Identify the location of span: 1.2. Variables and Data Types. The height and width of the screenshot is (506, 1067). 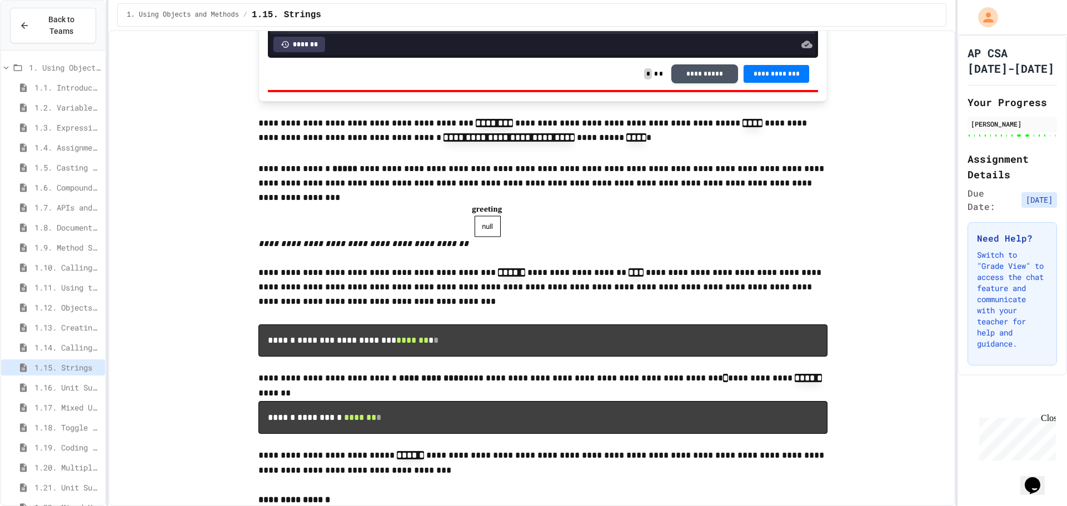
(67, 107).